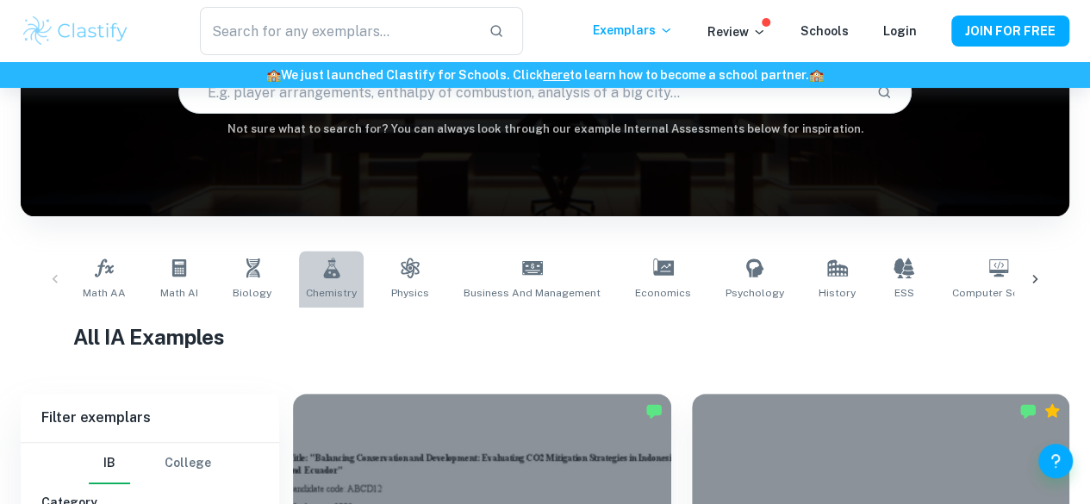 This screenshot has height=504, width=1090. What do you see at coordinates (252, 293) in the screenshot?
I see `span: Biology` at bounding box center [252, 293].